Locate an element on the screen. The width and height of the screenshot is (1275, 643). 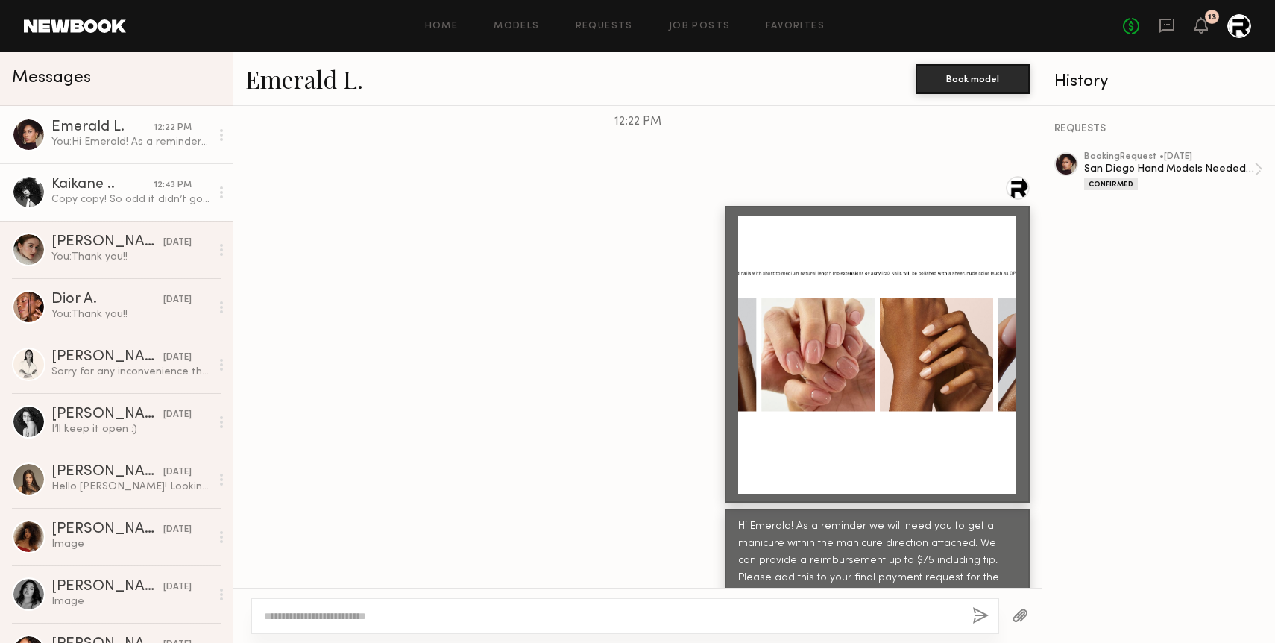
span: 12:22 PM is located at coordinates (638, 122).